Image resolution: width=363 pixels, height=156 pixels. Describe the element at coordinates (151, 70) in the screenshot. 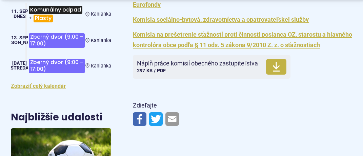

I see `span: 297 KB / PDF` at that location.